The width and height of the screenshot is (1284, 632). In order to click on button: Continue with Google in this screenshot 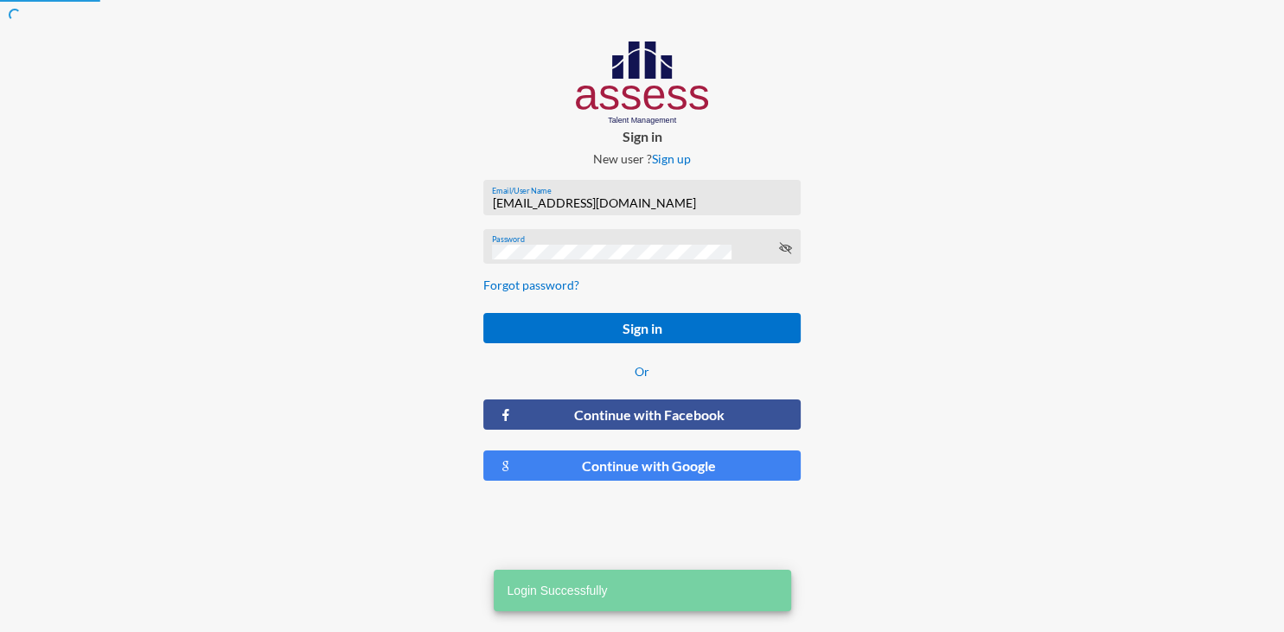, I will do `click(642, 465)`.